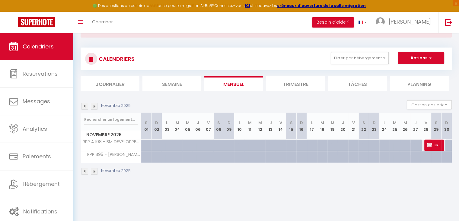 This screenshot has width=459, height=221. Describe the element at coordinates (208, 126) in the screenshot. I see `th: 07` at that location.